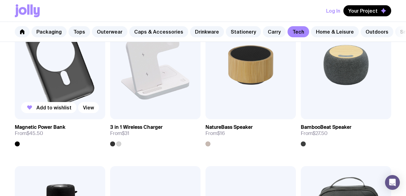  What do you see at coordinates (79, 32) in the screenshot?
I see `a: Tops` at bounding box center [79, 32].